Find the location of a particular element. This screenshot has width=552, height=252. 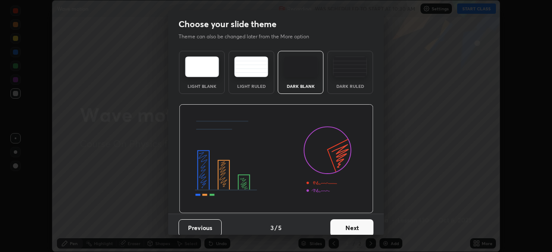

button: Next is located at coordinates (352, 228).